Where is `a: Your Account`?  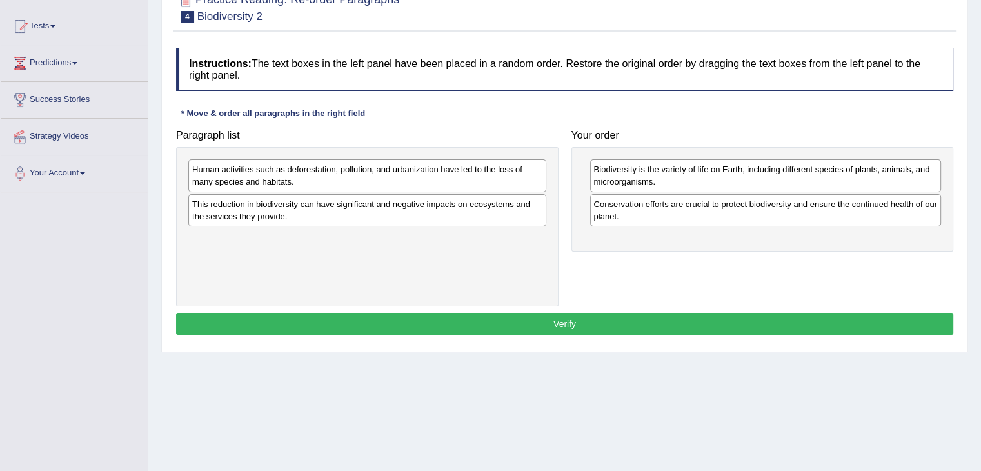
a: Your Account is located at coordinates (74, 172).